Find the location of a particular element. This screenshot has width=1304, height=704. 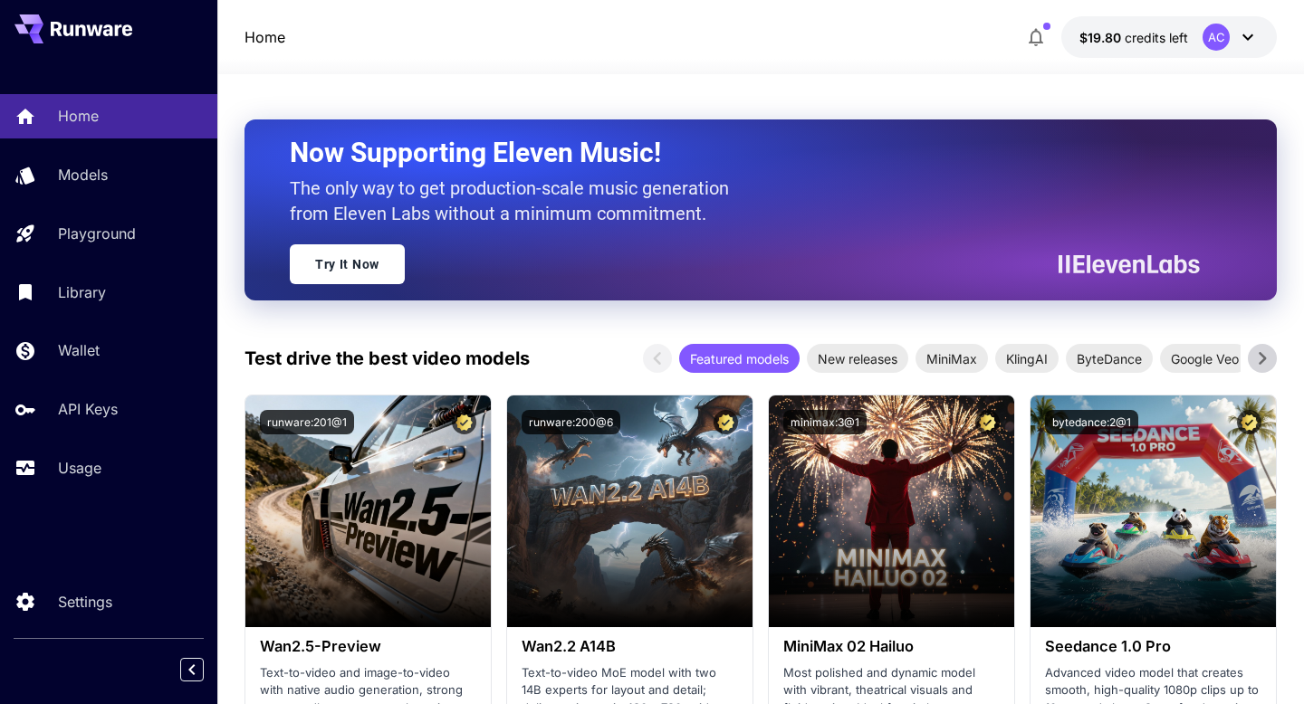

p: Library is located at coordinates (81, 292).